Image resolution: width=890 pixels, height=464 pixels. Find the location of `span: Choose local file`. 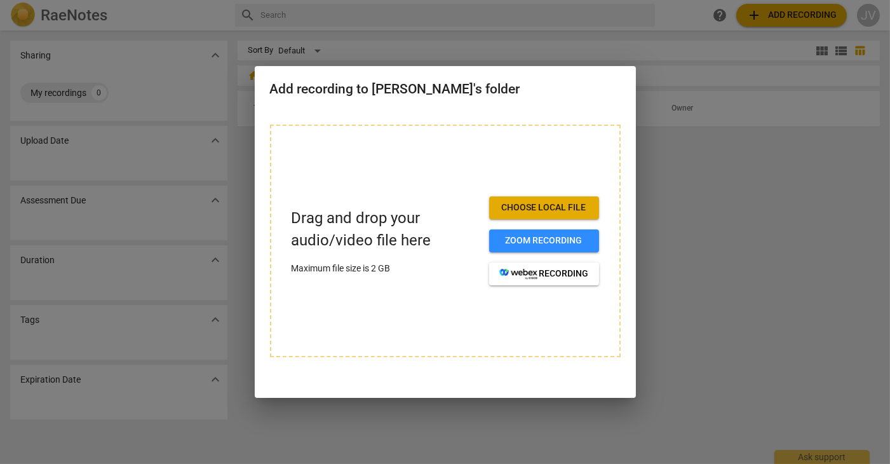

span: Choose local file is located at coordinates (544, 208).